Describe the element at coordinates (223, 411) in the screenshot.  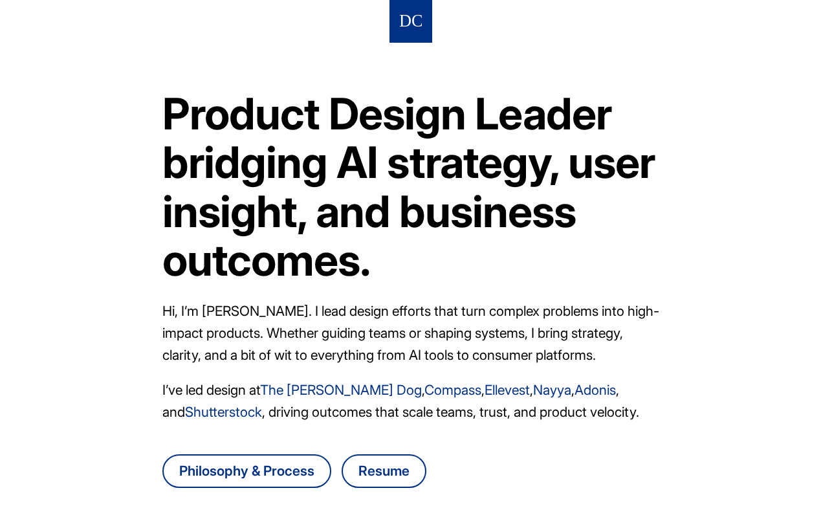
I see `a: Shutterstock` at that location.